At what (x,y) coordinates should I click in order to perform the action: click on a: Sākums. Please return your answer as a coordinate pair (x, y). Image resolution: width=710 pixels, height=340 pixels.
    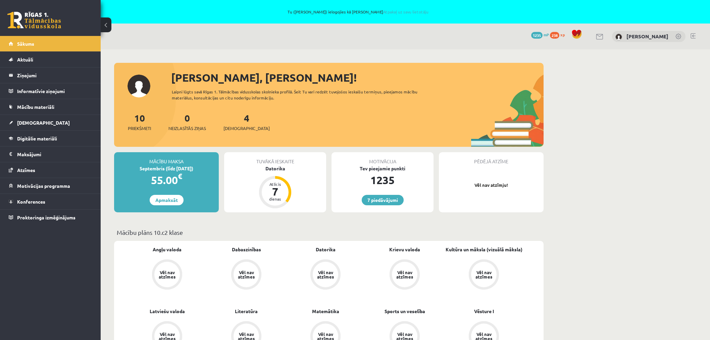
    Looking at the image, I should click on (50, 44).